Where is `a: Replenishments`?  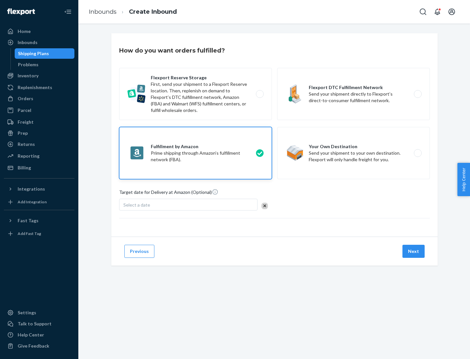 a: Replenishments is located at coordinates (39, 88).